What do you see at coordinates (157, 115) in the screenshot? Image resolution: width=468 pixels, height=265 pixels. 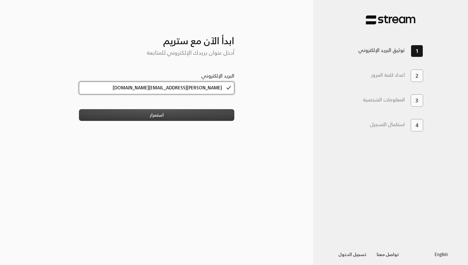 I see `button: استمرار` at bounding box center [157, 115].